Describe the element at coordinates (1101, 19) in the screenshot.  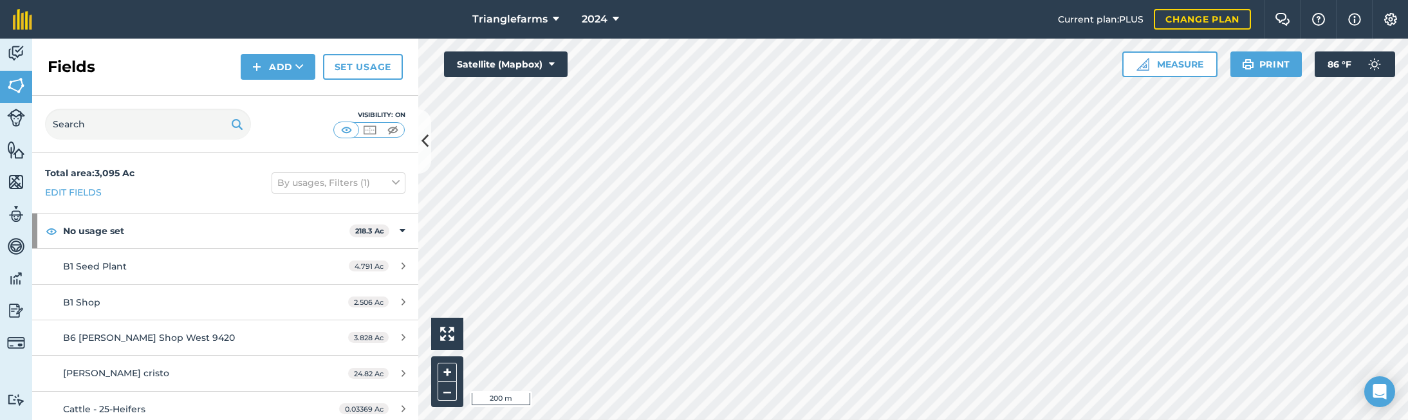
I see `span: Current plan : PLUS` at that location.